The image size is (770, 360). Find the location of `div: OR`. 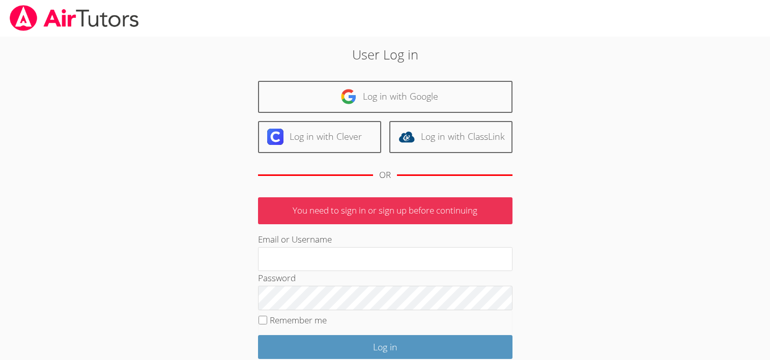

div: OR is located at coordinates (385, 175).